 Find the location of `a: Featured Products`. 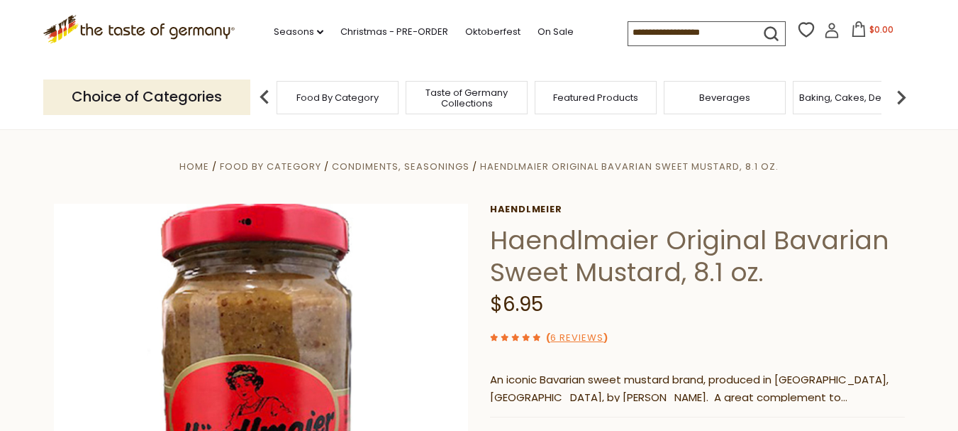

a: Featured Products is located at coordinates (596, 97).